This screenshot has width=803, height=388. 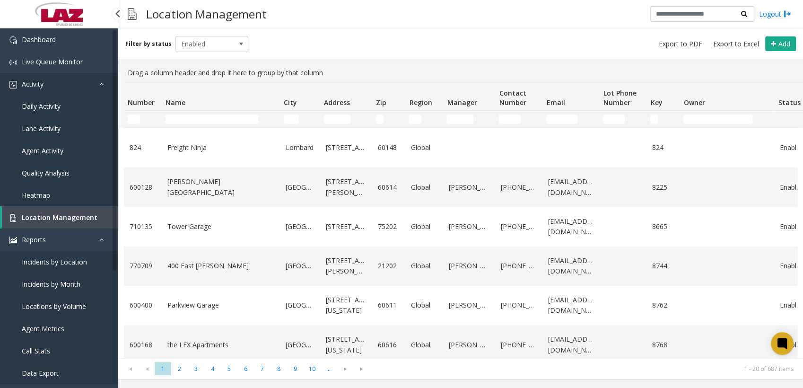 What do you see at coordinates (784, 44) in the screenshot?
I see `span: Add` at bounding box center [784, 44].